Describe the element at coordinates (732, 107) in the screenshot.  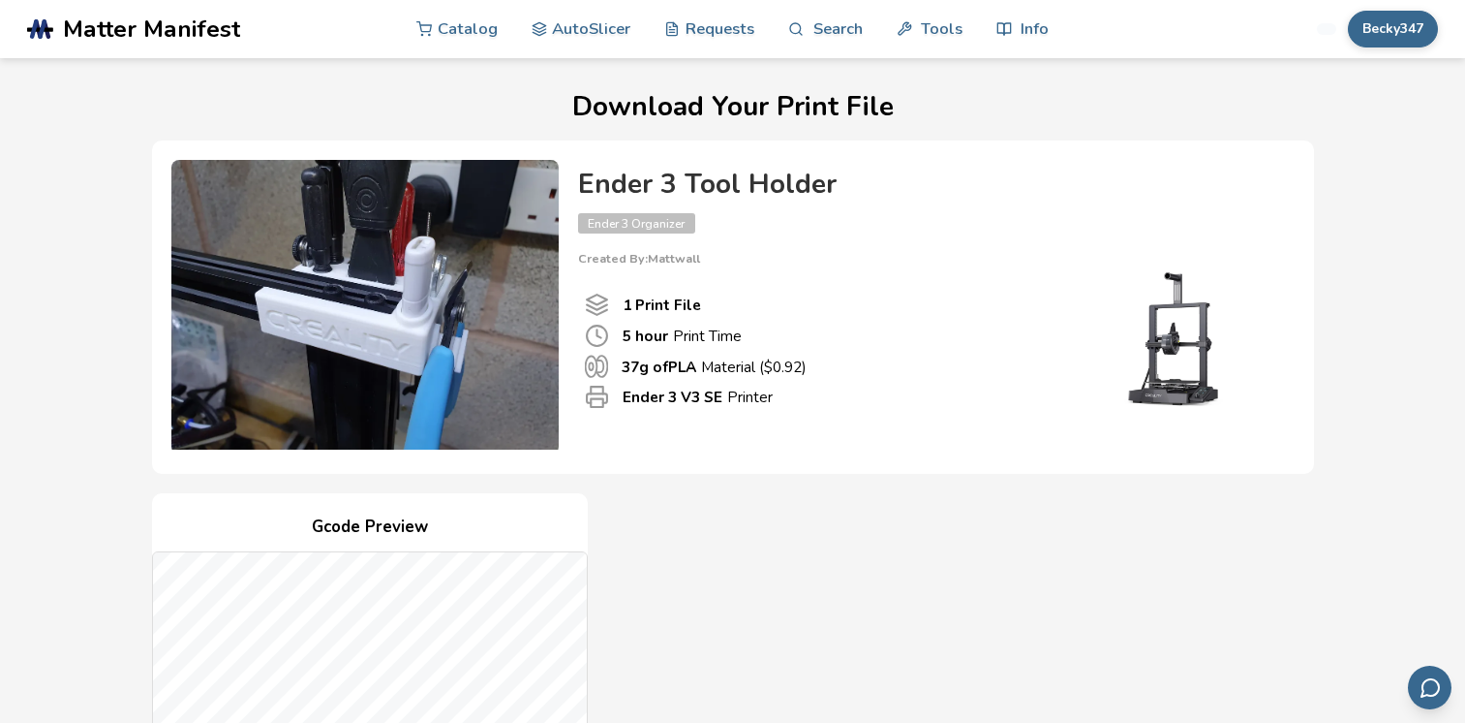
I see `h1: Download Your Print File` at that location.